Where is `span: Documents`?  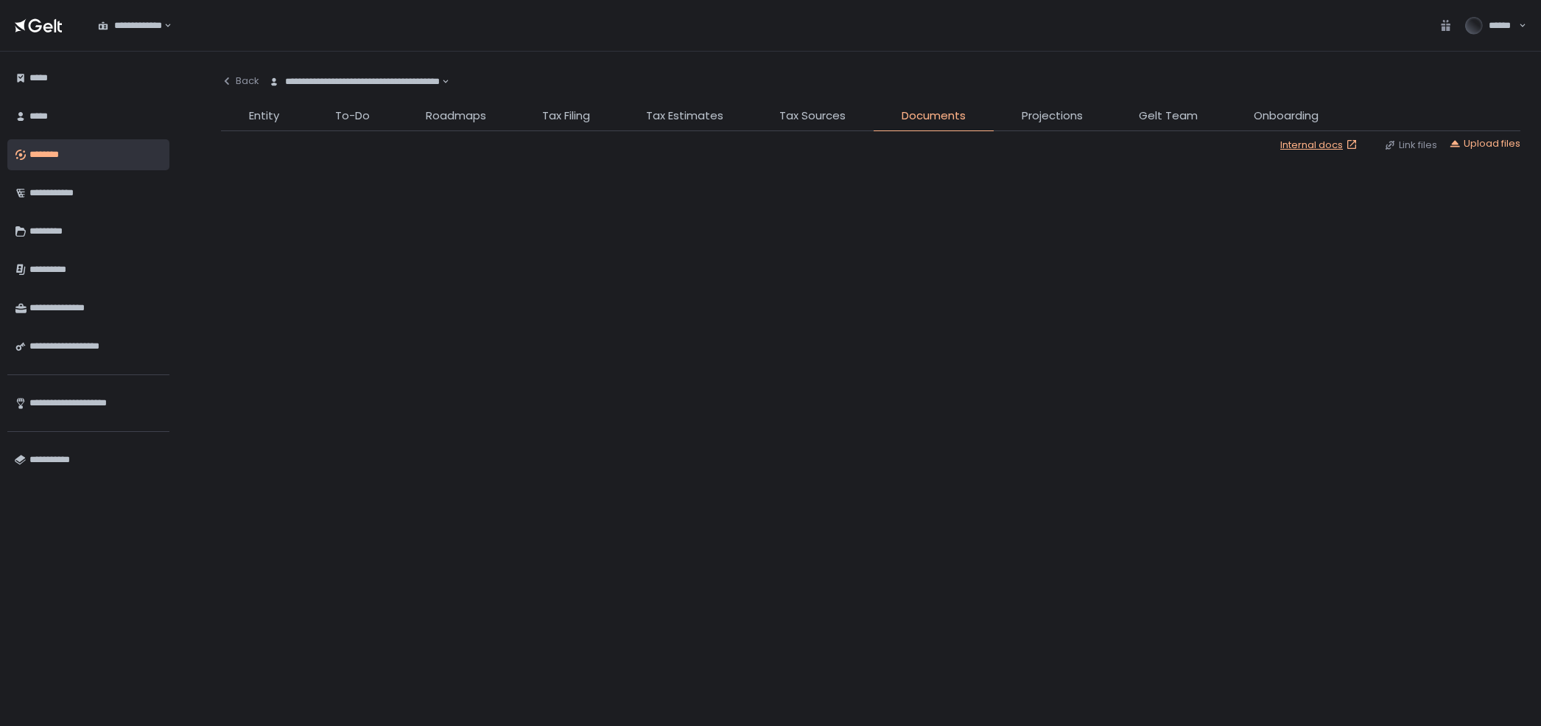
span: Documents is located at coordinates (933, 116).